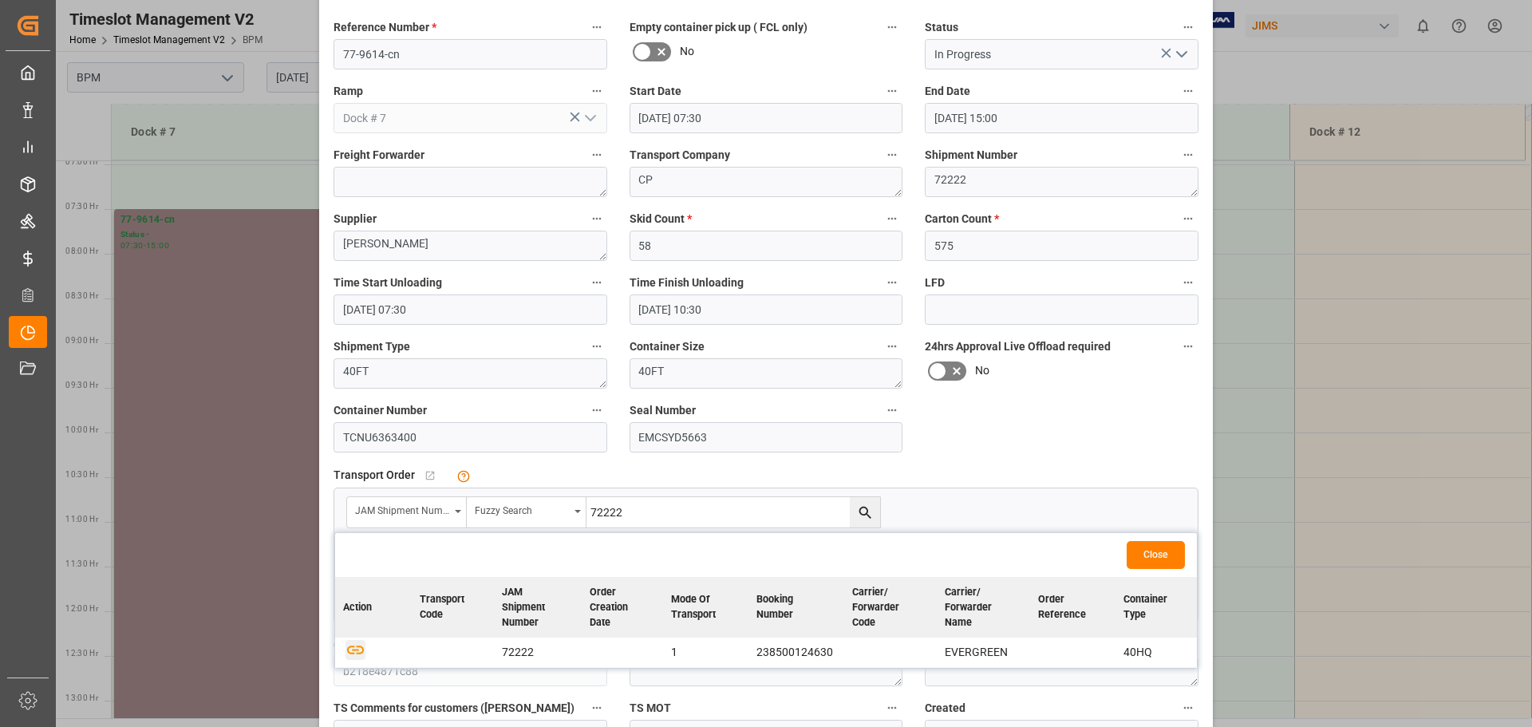 This screenshot has width=1532, height=727. I want to click on th: Carrier/ Forwarder Code, so click(891, 607).